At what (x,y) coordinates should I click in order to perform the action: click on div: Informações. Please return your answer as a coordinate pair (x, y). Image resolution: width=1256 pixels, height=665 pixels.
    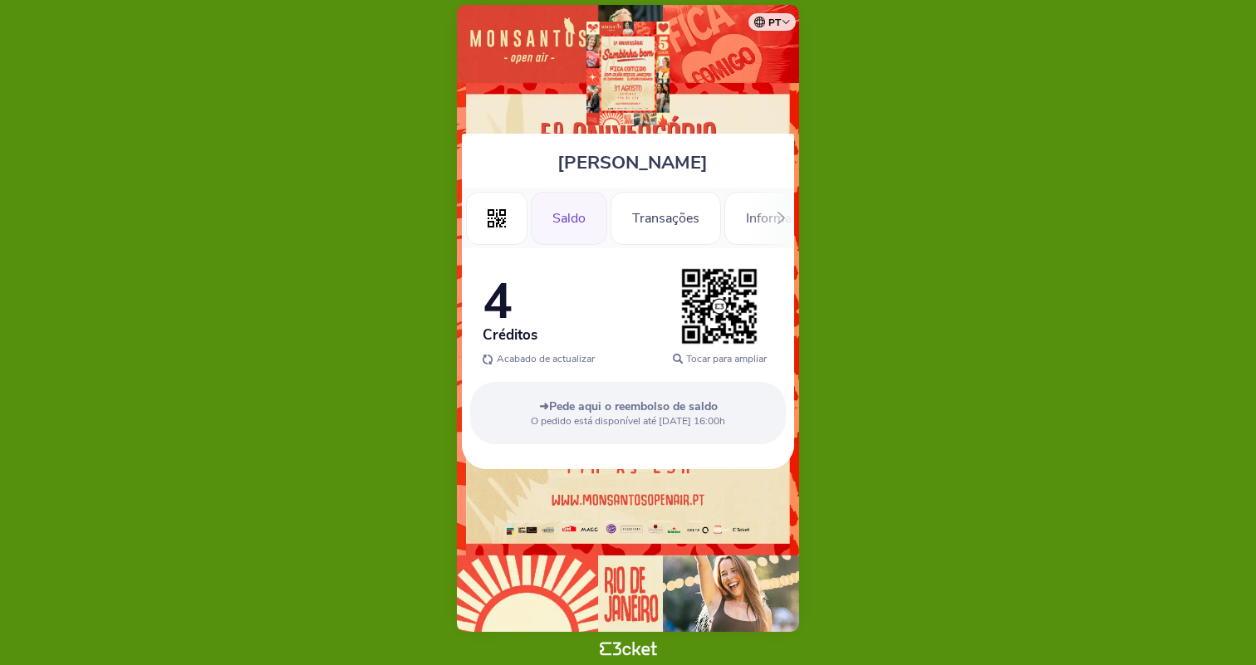
    Looking at the image, I should click on (783, 219).